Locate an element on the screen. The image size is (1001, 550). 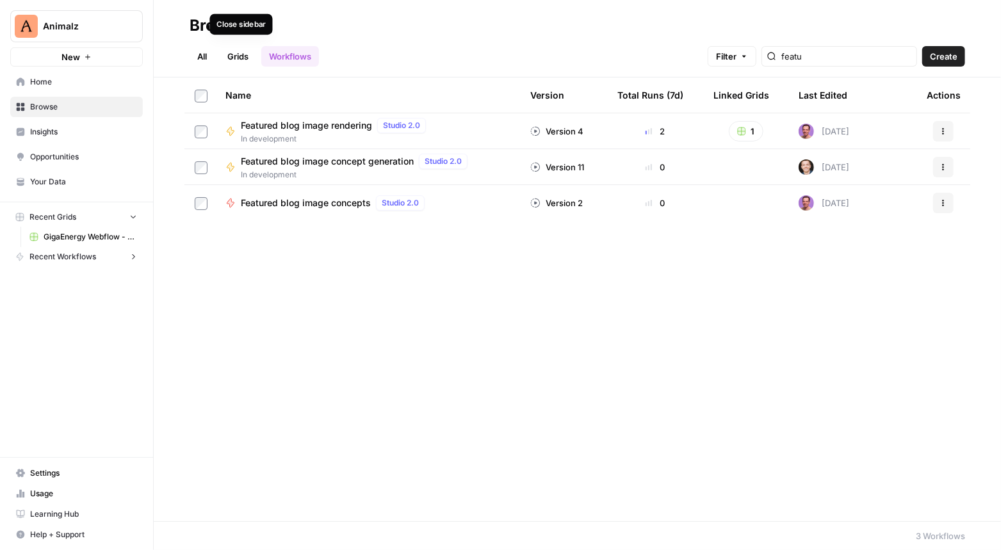
div: Total Runs (7d) is located at coordinates (650, 95).